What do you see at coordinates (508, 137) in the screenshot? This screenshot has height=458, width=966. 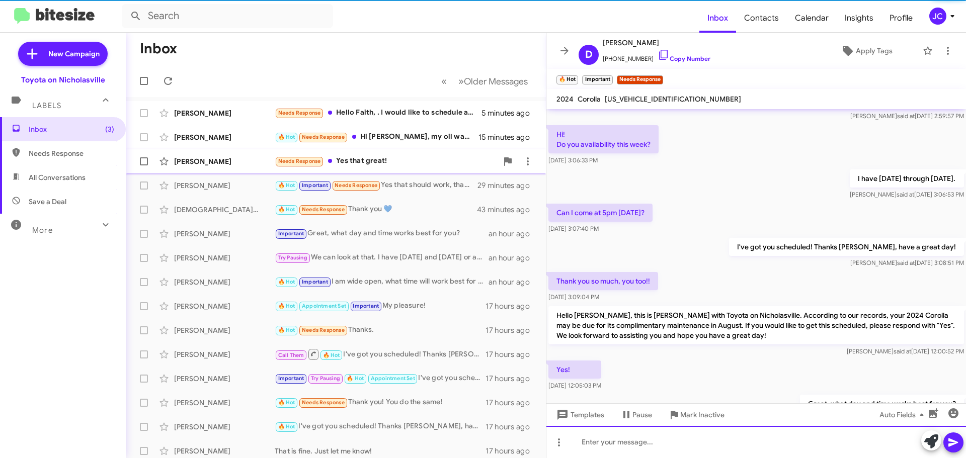 I see `div: 15 minutes ago` at bounding box center [508, 137].